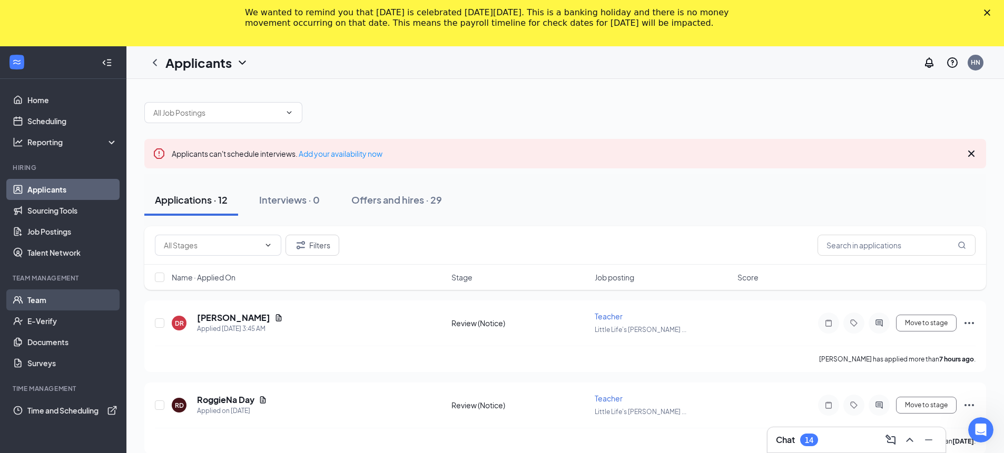  I want to click on div: Hiring, so click(64, 167).